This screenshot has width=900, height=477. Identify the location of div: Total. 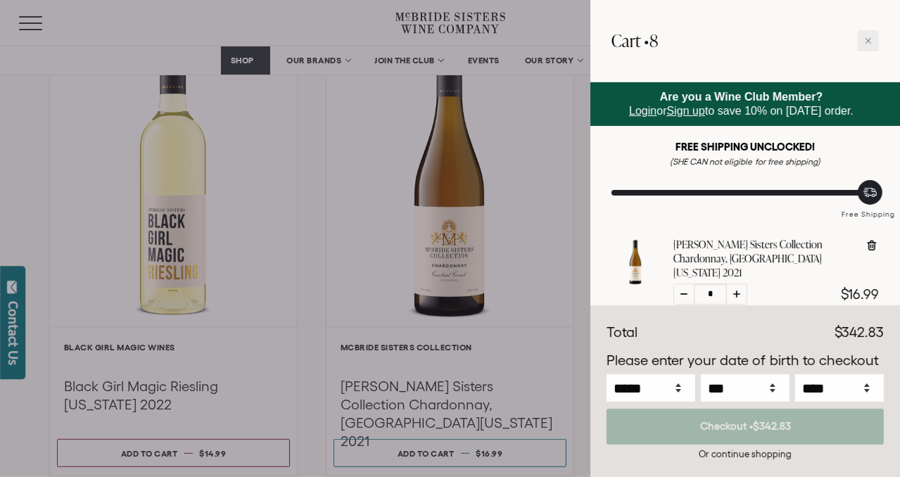
(622, 333).